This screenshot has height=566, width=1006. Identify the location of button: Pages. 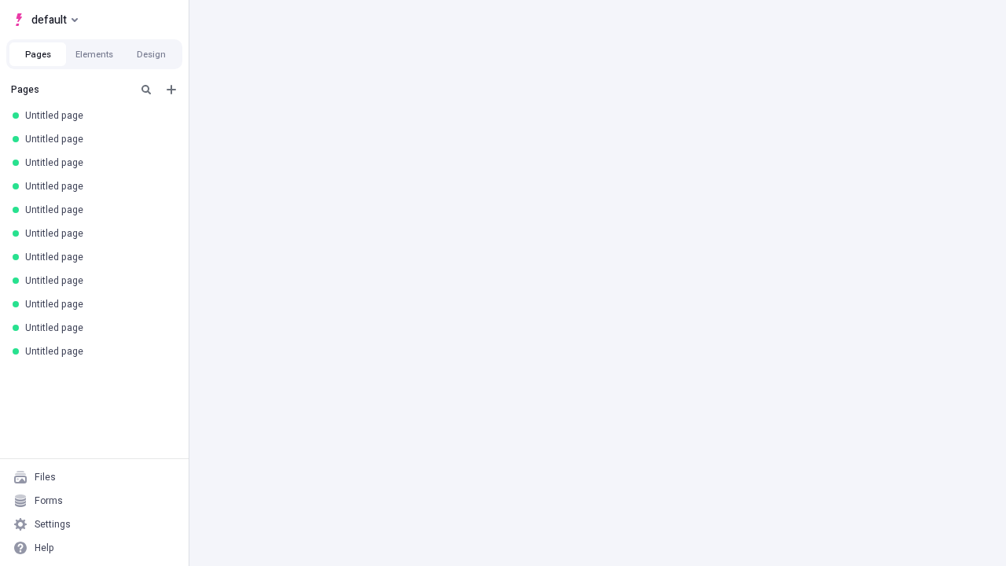
(38, 54).